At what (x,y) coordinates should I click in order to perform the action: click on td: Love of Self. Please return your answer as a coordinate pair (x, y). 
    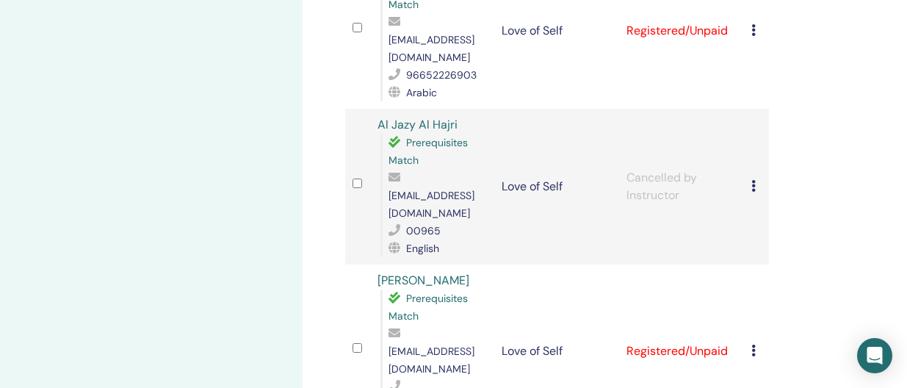
    Looking at the image, I should click on (557, 187).